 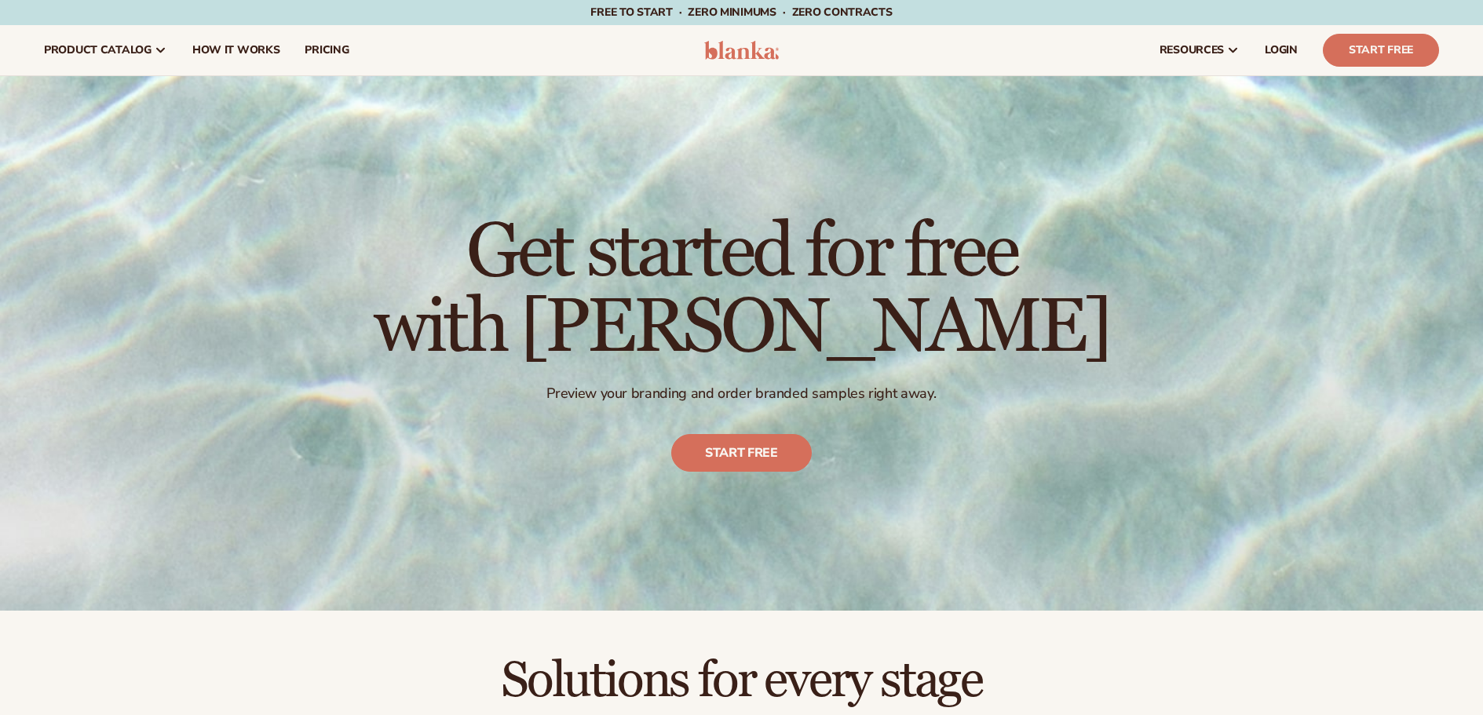 I want to click on span: LOGIN, so click(x=1282, y=50).